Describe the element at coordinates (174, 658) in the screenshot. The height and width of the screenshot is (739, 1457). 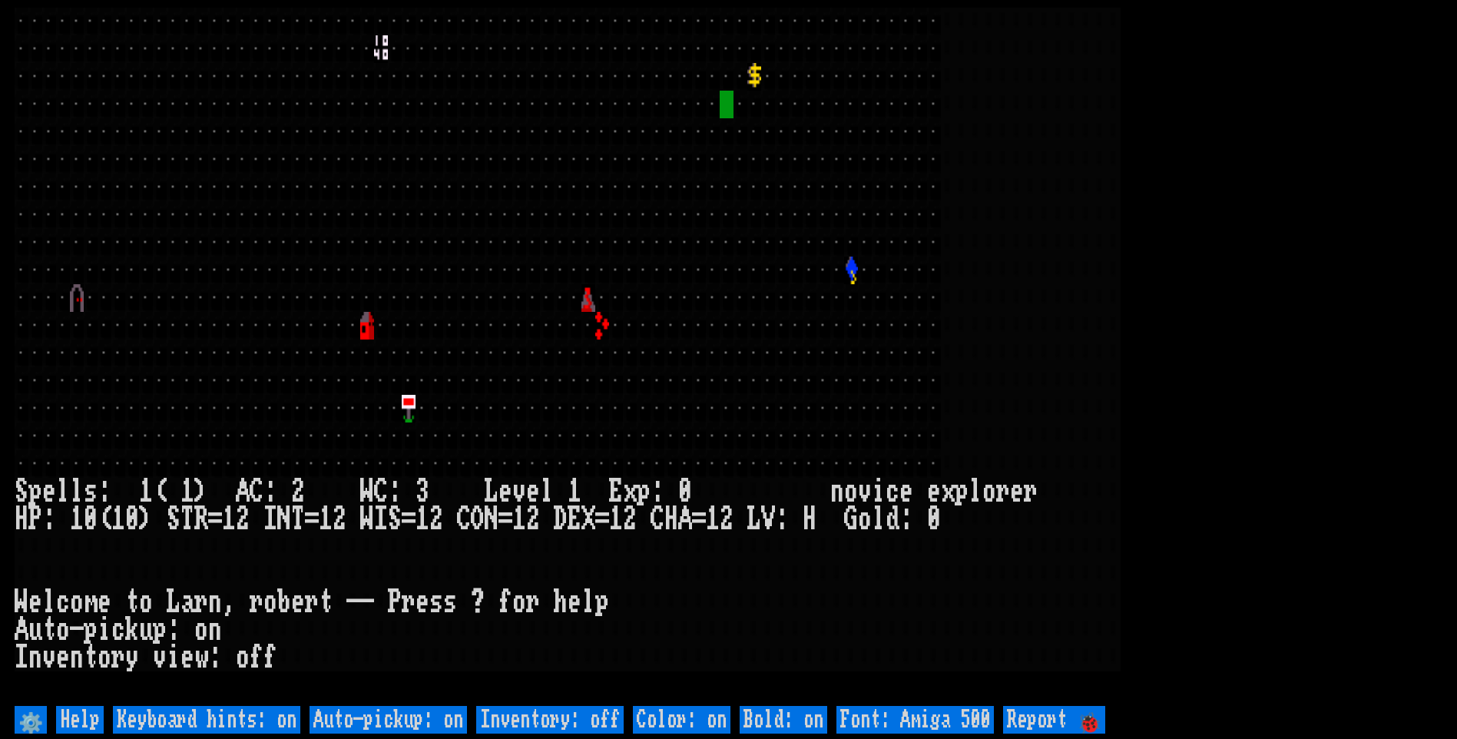
I see `div: i` at that location.